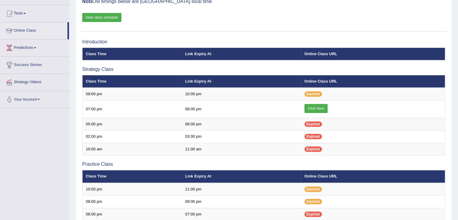  What do you see at coordinates (132, 124) in the screenshot?
I see `td: 05:00 pm` at bounding box center [132, 124].